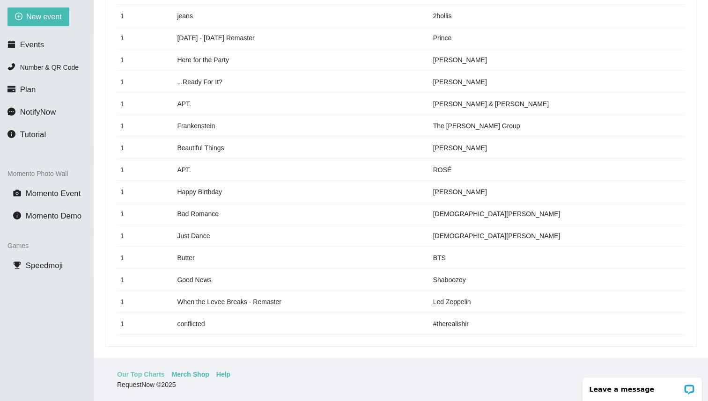  Describe the element at coordinates (557, 302) in the screenshot. I see `td: Led Zeppelin` at that location.